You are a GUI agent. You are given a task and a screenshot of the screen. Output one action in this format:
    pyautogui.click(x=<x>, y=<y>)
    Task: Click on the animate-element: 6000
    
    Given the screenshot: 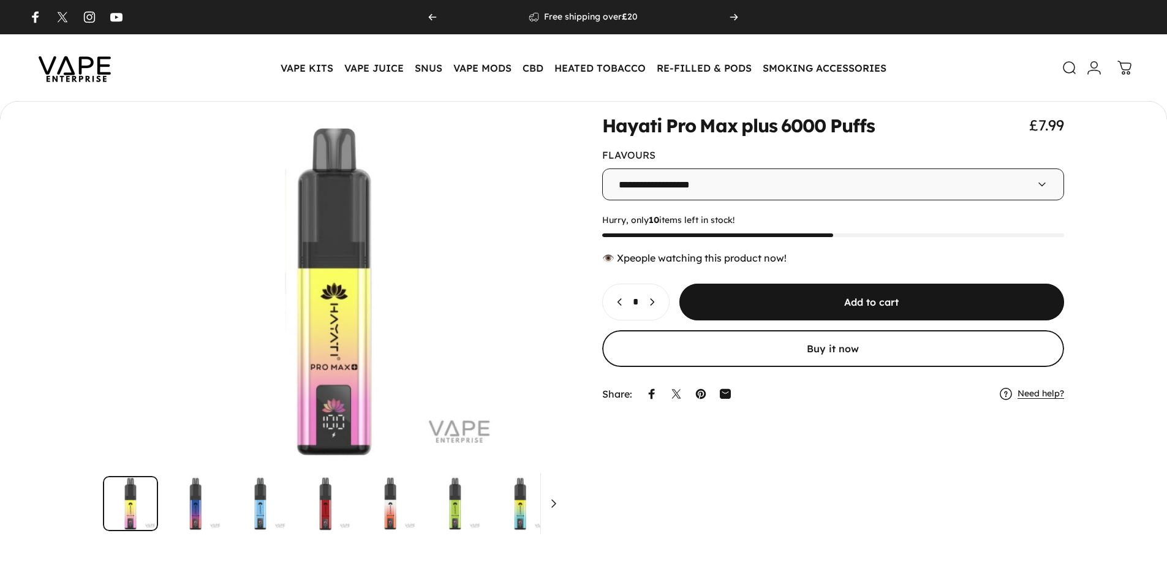 What is the action you would take?
    pyautogui.click(x=803, y=126)
    